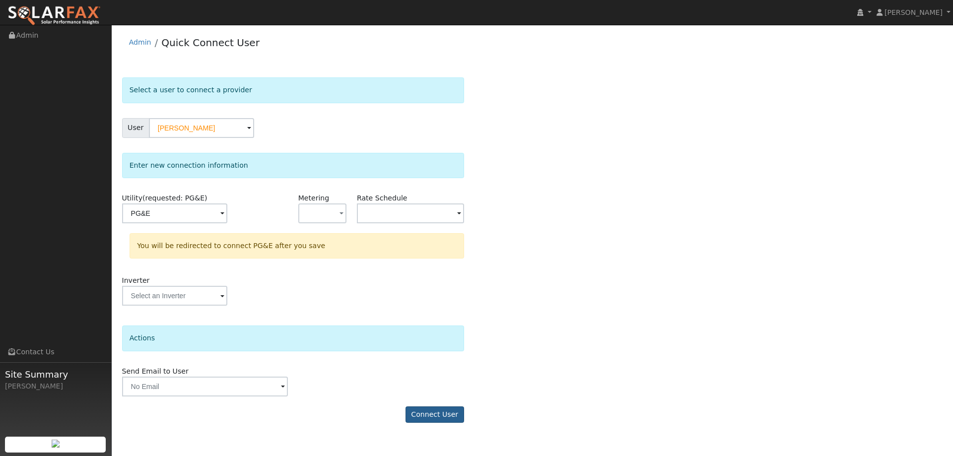  Describe the element at coordinates (435, 415) in the screenshot. I see `button: Connect User` at that location.